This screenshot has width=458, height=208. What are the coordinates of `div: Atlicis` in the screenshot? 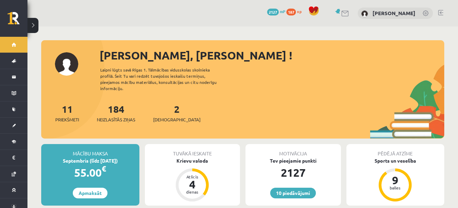 It's located at (192, 176).